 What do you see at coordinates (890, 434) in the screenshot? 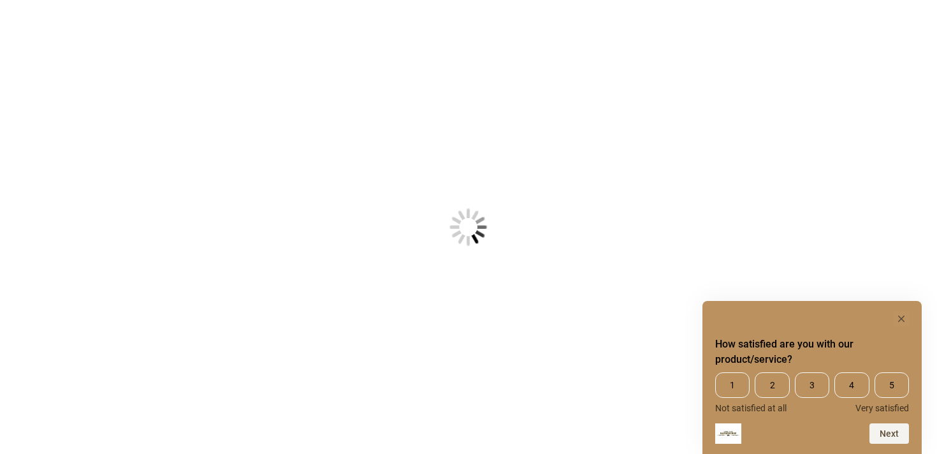
I see `button: Next question` at bounding box center [890, 434].